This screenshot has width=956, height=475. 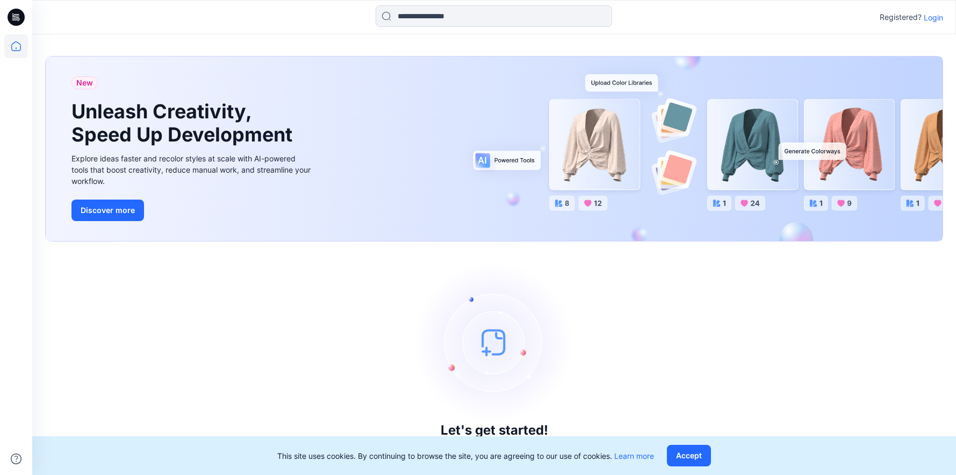 I want to click on p: Login, so click(x=934, y=17).